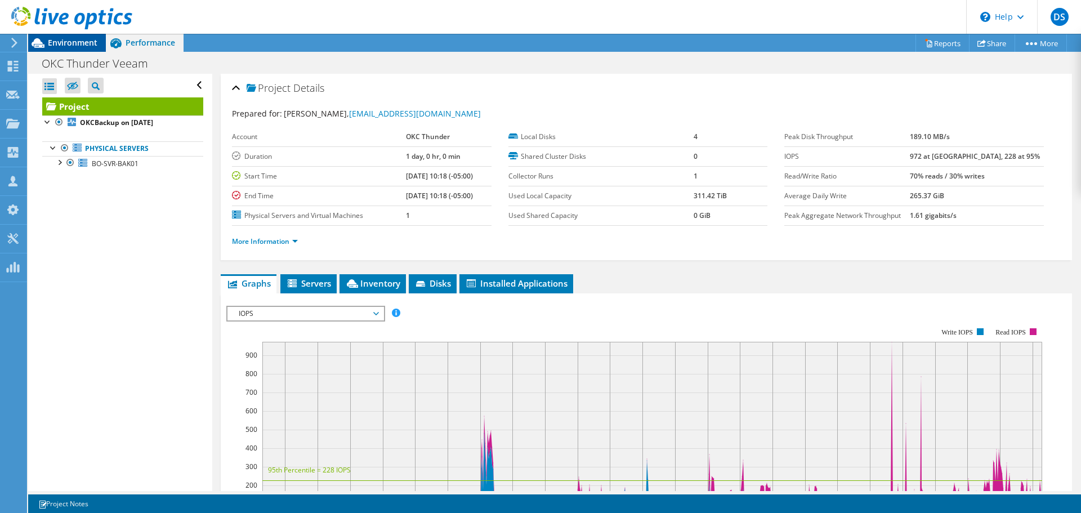 Image resolution: width=1081 pixels, height=513 pixels. Describe the element at coordinates (1040, 43) in the screenshot. I see `a: More` at that location.